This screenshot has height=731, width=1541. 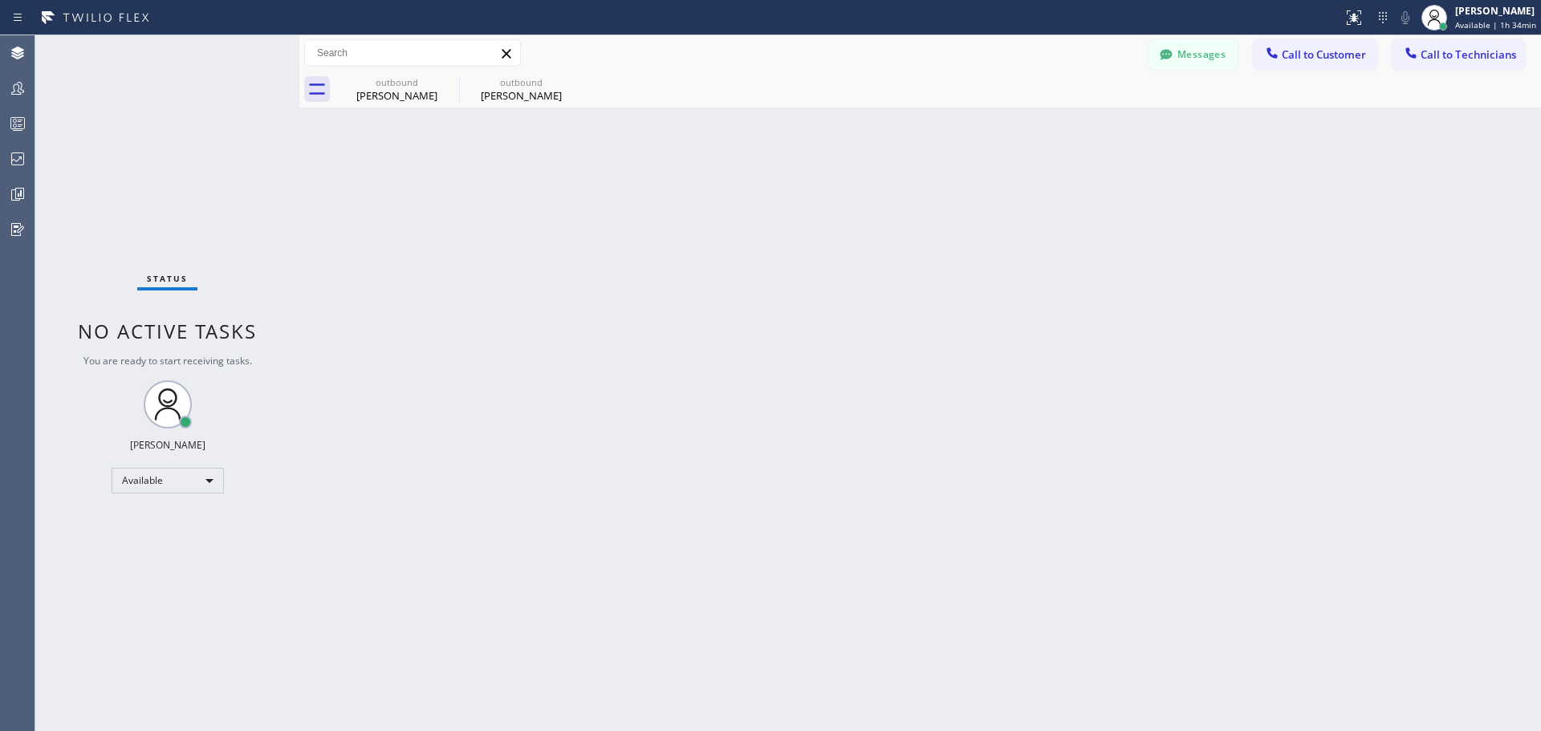 I want to click on span: No active tasks, so click(x=167, y=331).